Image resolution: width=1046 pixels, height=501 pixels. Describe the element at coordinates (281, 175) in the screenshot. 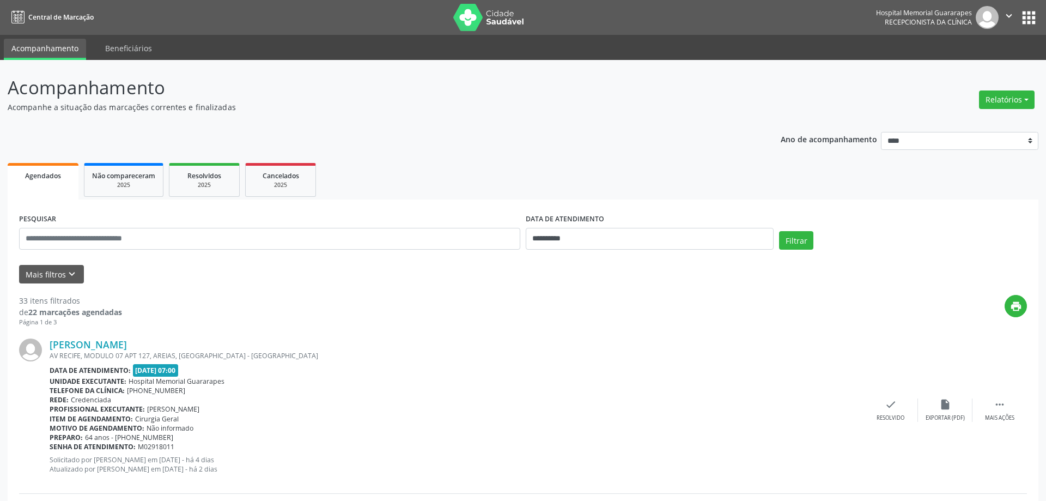

I see `span: Cancelados` at that location.